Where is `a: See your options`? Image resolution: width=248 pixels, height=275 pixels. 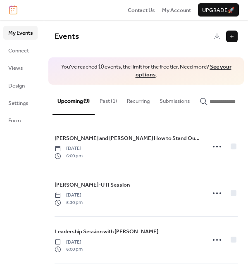
a: See your options is located at coordinates (183, 71).